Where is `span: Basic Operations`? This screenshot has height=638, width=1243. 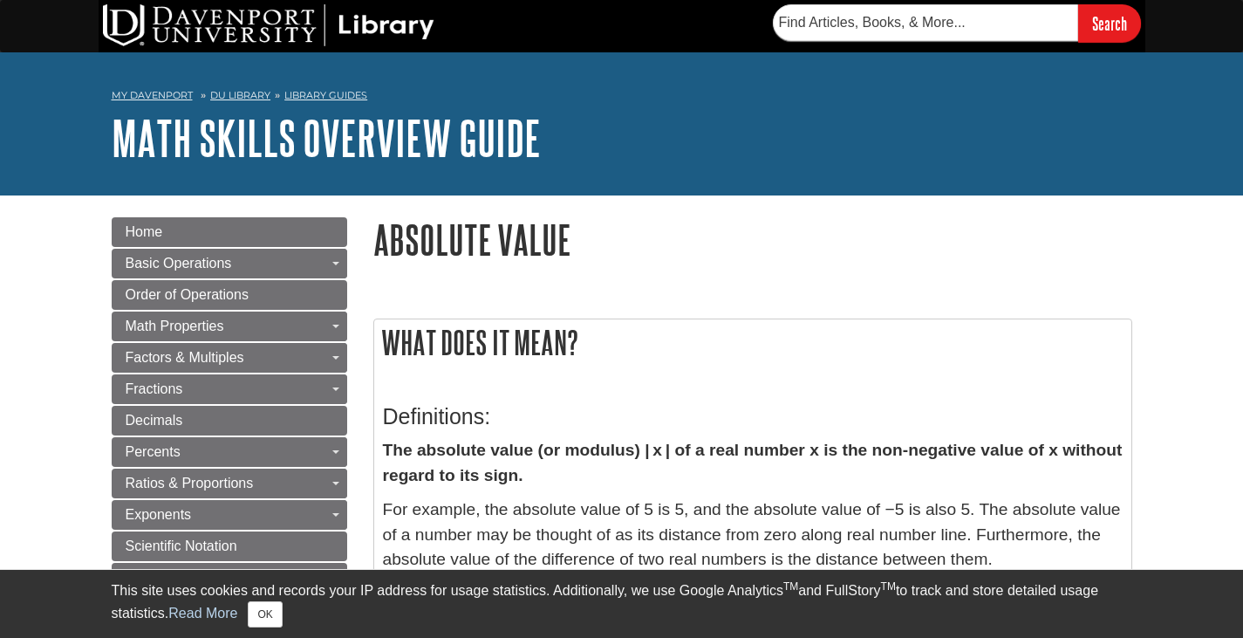 span: Basic Operations is located at coordinates (179, 263).